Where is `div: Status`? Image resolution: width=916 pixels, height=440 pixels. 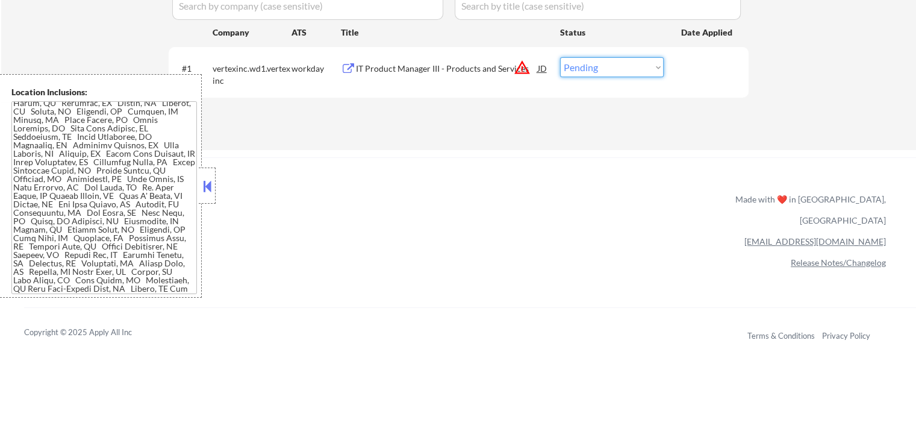 div: Status is located at coordinates (612, 32).